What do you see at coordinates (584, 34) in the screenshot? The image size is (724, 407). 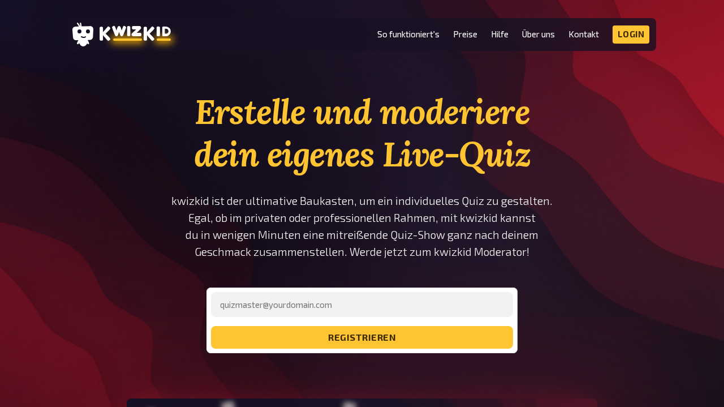 I see `a: Kontakt` at bounding box center [584, 34].